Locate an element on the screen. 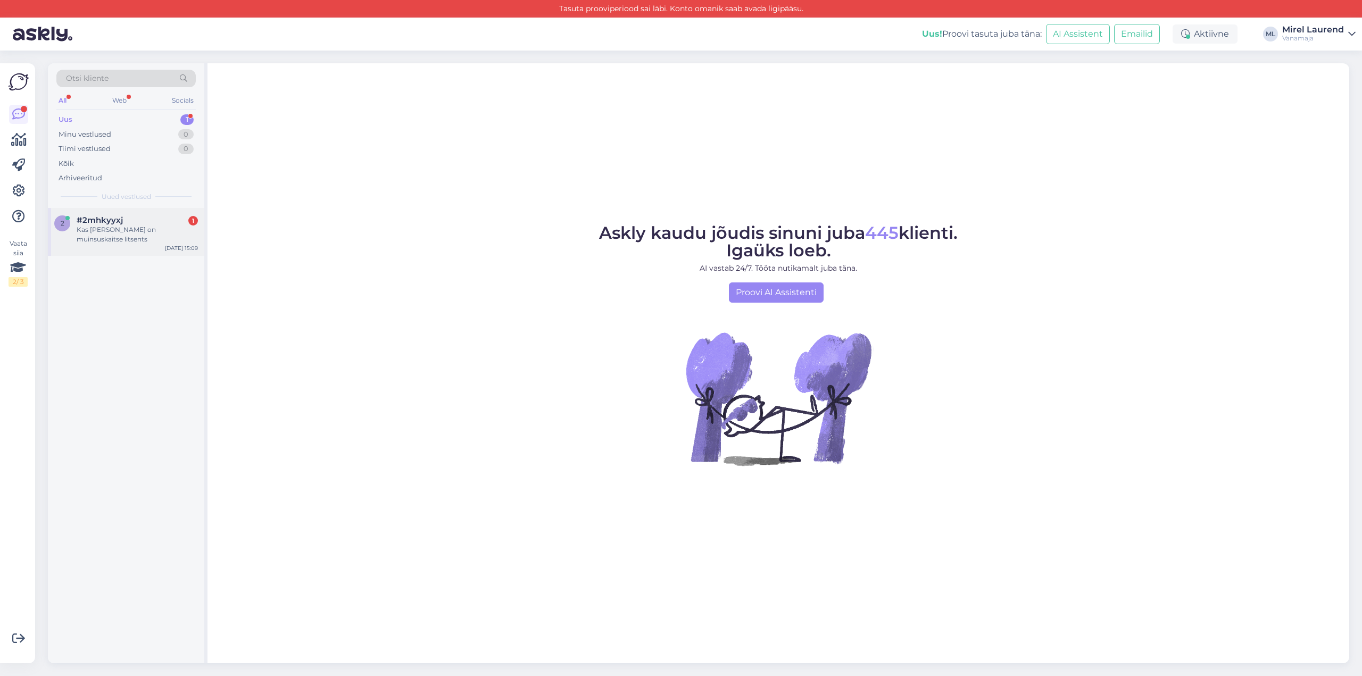 The image size is (1362, 676). a: Mirel LaurendVanamaja is located at coordinates (1319, 34).